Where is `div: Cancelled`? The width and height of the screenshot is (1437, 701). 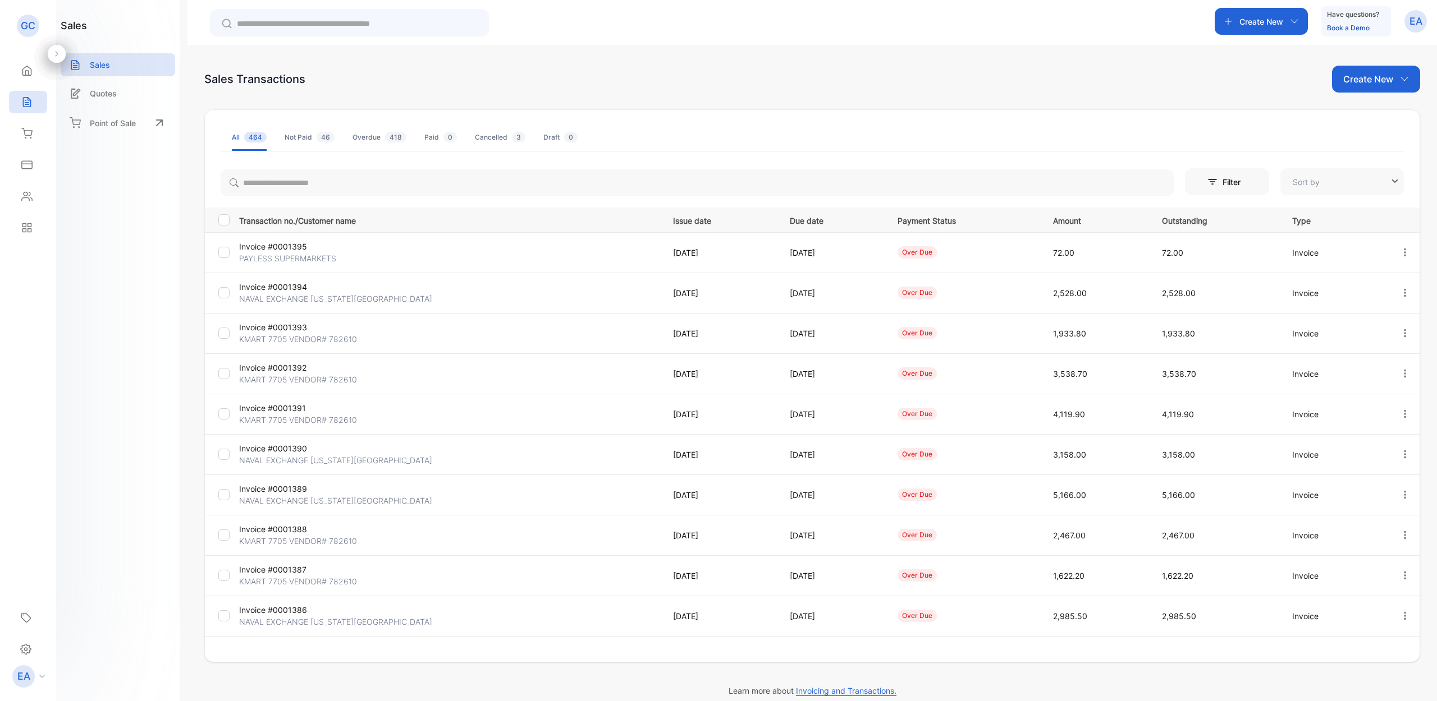 div: Cancelled is located at coordinates (500, 137).